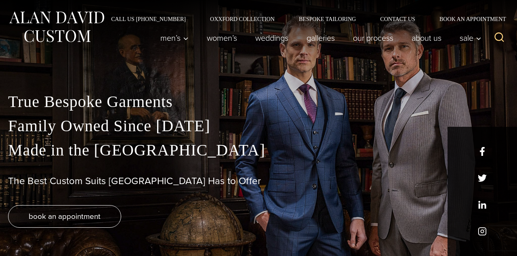 The image size is (517, 256). I want to click on a: weddings, so click(272, 38).